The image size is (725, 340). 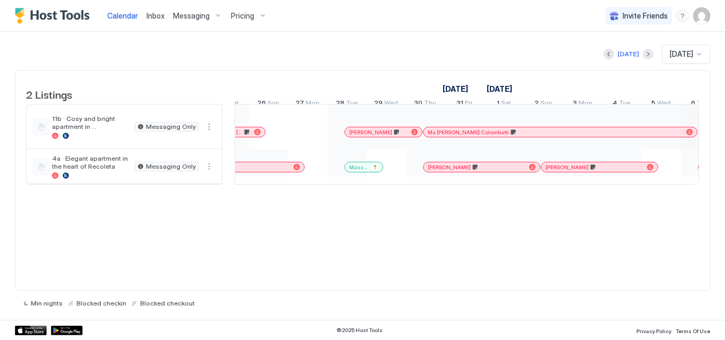 I want to click on a: October 1, 2025, so click(x=455, y=89).